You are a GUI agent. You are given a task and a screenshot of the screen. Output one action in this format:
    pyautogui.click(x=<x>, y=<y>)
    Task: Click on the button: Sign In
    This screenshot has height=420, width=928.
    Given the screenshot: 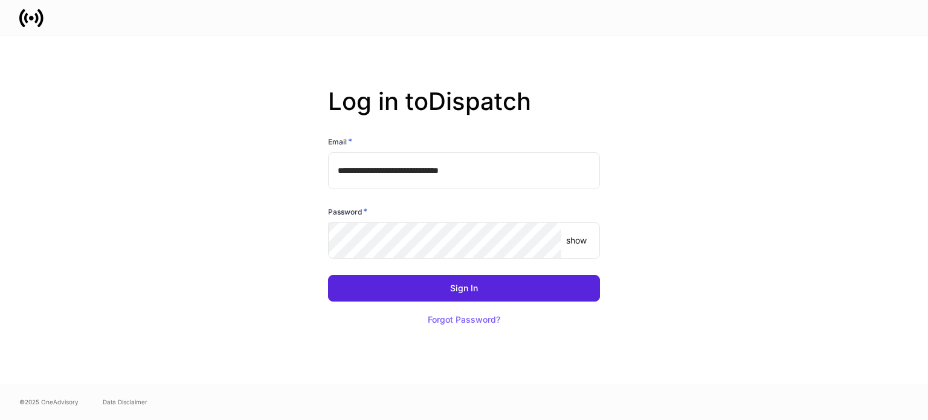 What is the action you would take?
    pyautogui.click(x=464, y=288)
    